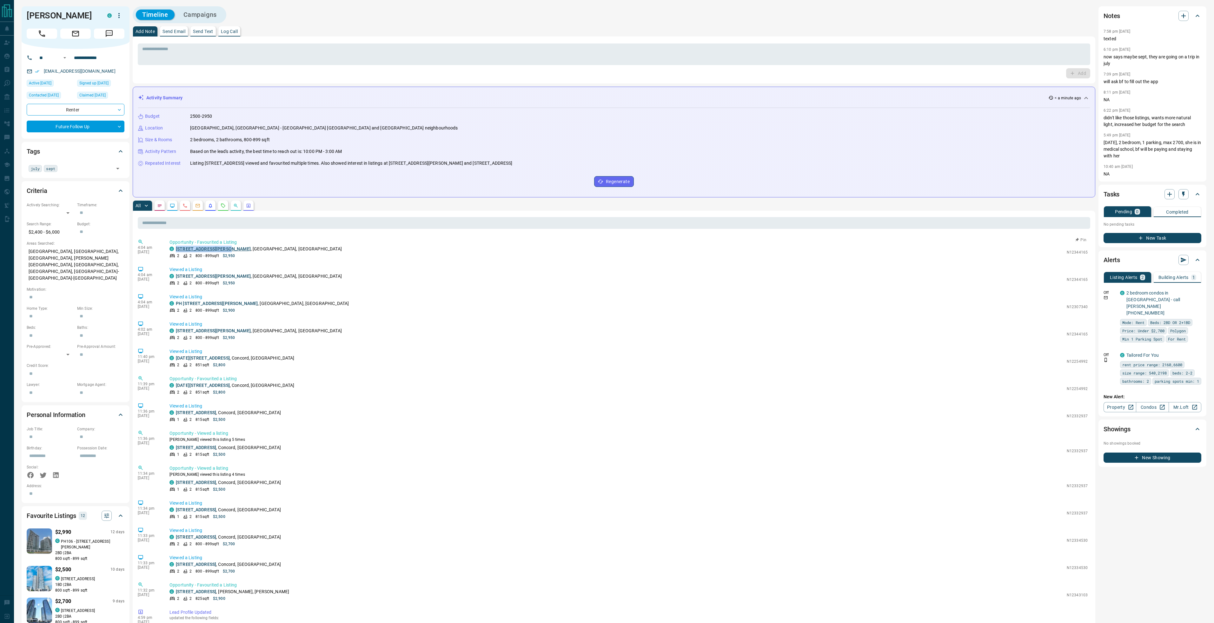 This screenshot has height=623, width=1214. I want to click on p: 10 days, so click(117, 569).